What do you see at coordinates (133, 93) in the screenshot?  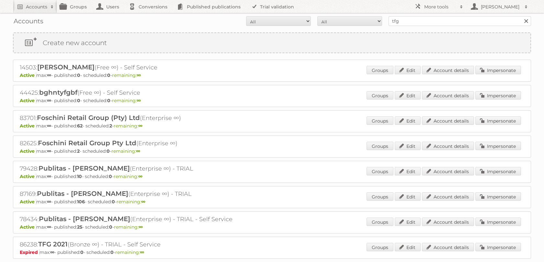 I see `h2: 44425: (Free ∞) - Self Service` at bounding box center [133, 93].